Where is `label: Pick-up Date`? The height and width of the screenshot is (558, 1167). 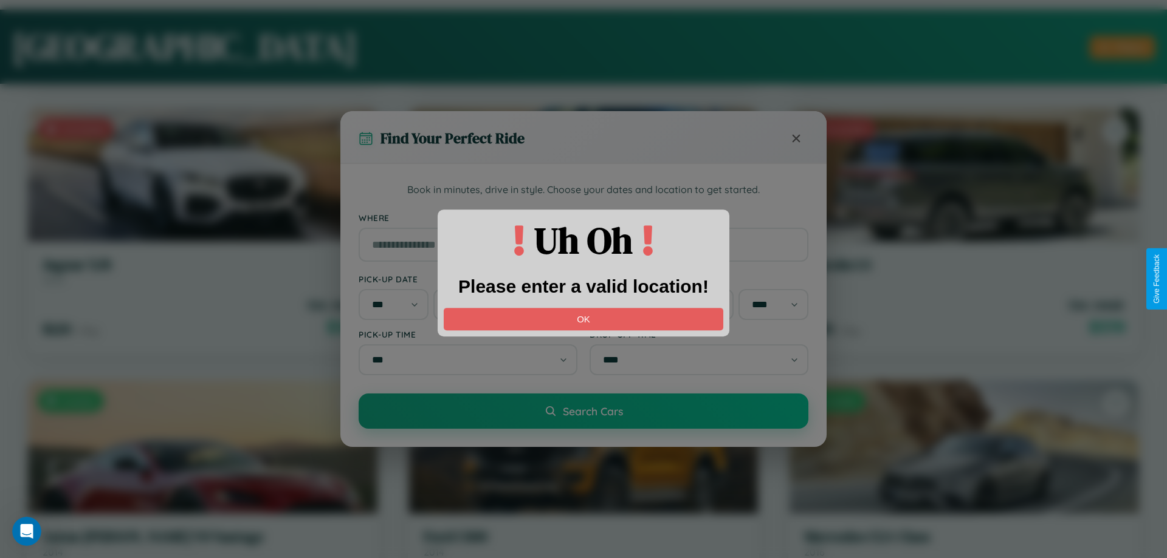
label: Pick-up Date is located at coordinates (468, 279).